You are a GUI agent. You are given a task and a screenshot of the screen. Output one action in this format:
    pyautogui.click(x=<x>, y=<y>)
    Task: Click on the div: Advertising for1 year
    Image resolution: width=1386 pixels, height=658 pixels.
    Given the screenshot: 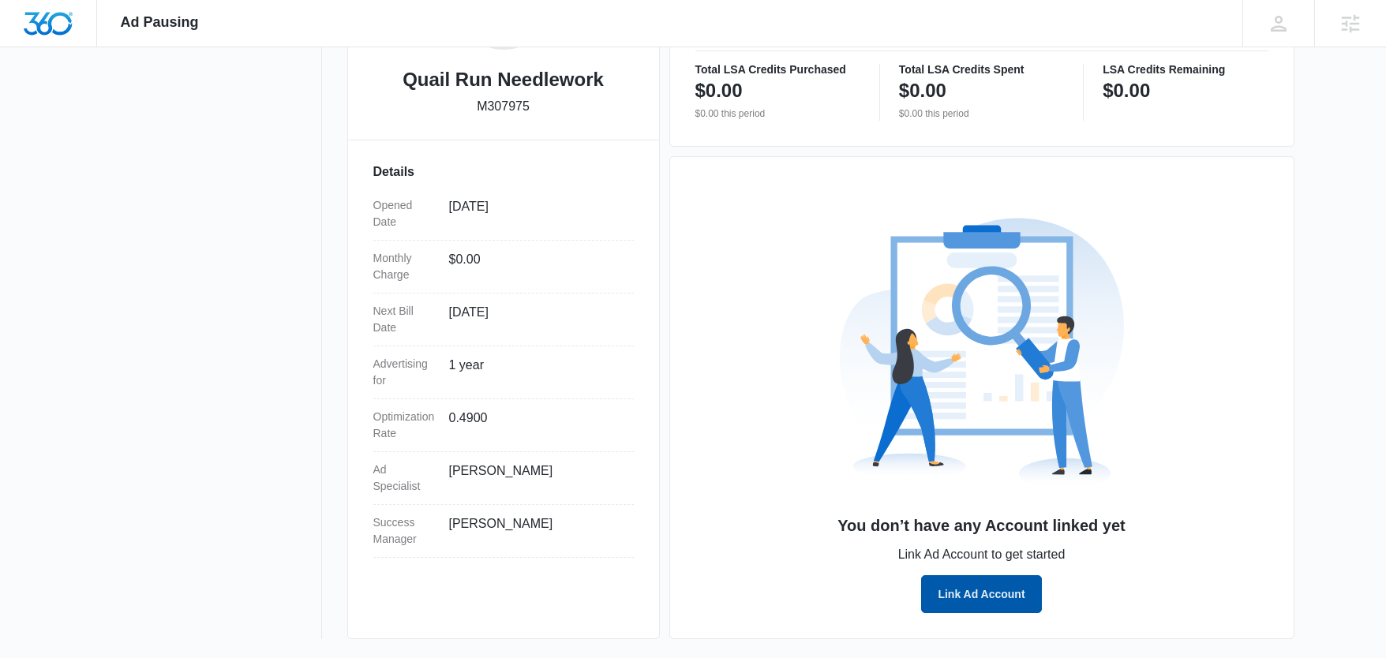 What is the action you would take?
    pyautogui.click(x=503, y=372)
    